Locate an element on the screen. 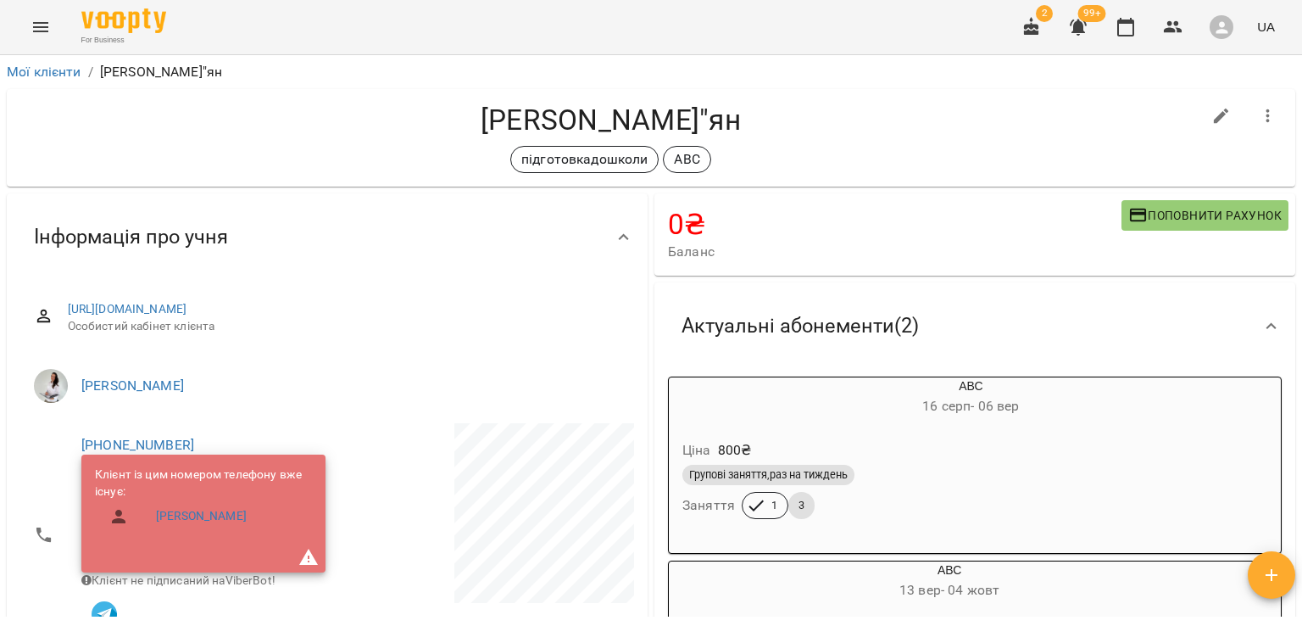 This screenshot has width=1302, height=626. span: 13 вер - 04 жовт is located at coordinates (950, 589).